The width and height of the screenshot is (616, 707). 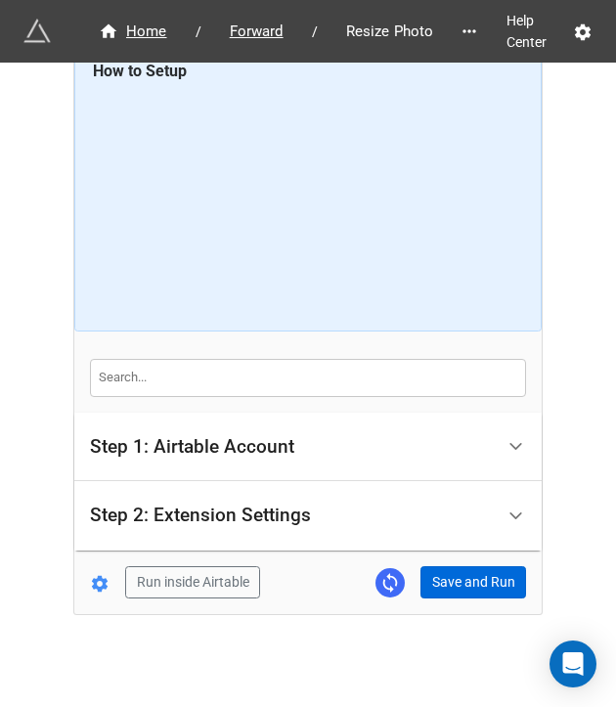 What do you see at coordinates (474, 583) in the screenshot?
I see `button: Save and Run` at bounding box center [474, 583].